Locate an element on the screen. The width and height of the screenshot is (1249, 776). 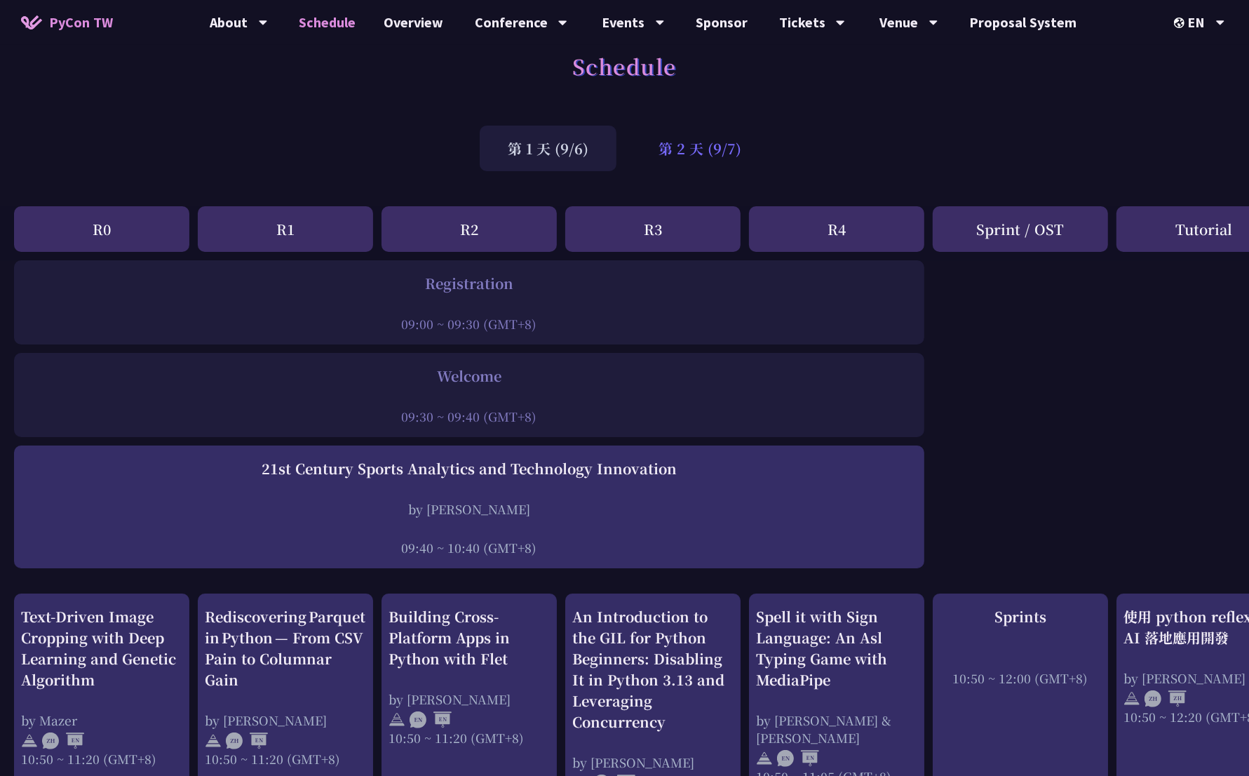
div: 09:40 ~ 10:40 (GMT+8) is located at coordinates (469, 547).